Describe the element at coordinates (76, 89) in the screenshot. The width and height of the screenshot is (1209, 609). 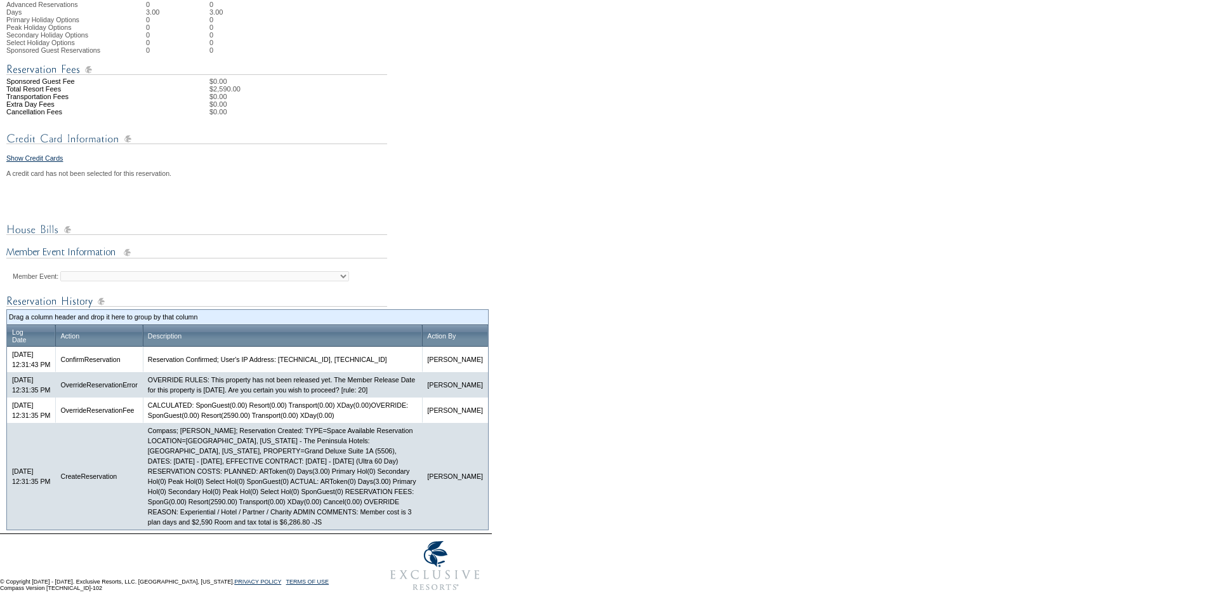
I see `td: Total Resort Fees` at that location.